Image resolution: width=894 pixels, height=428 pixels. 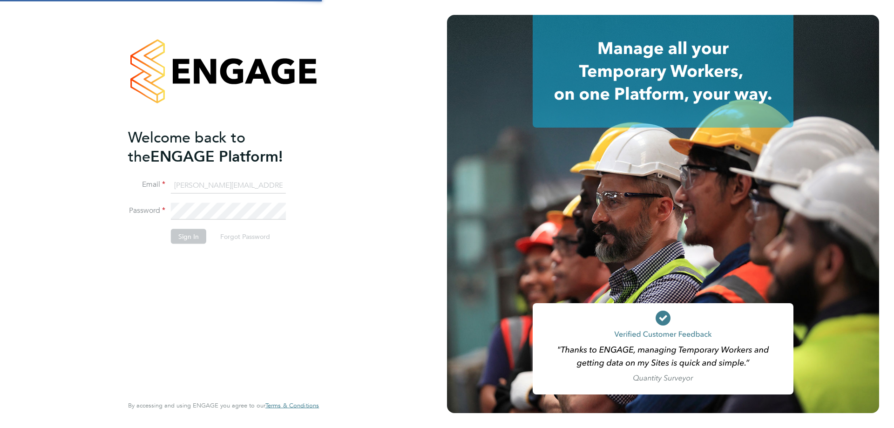 I want to click on span: Welcome back to the, so click(x=187, y=147).